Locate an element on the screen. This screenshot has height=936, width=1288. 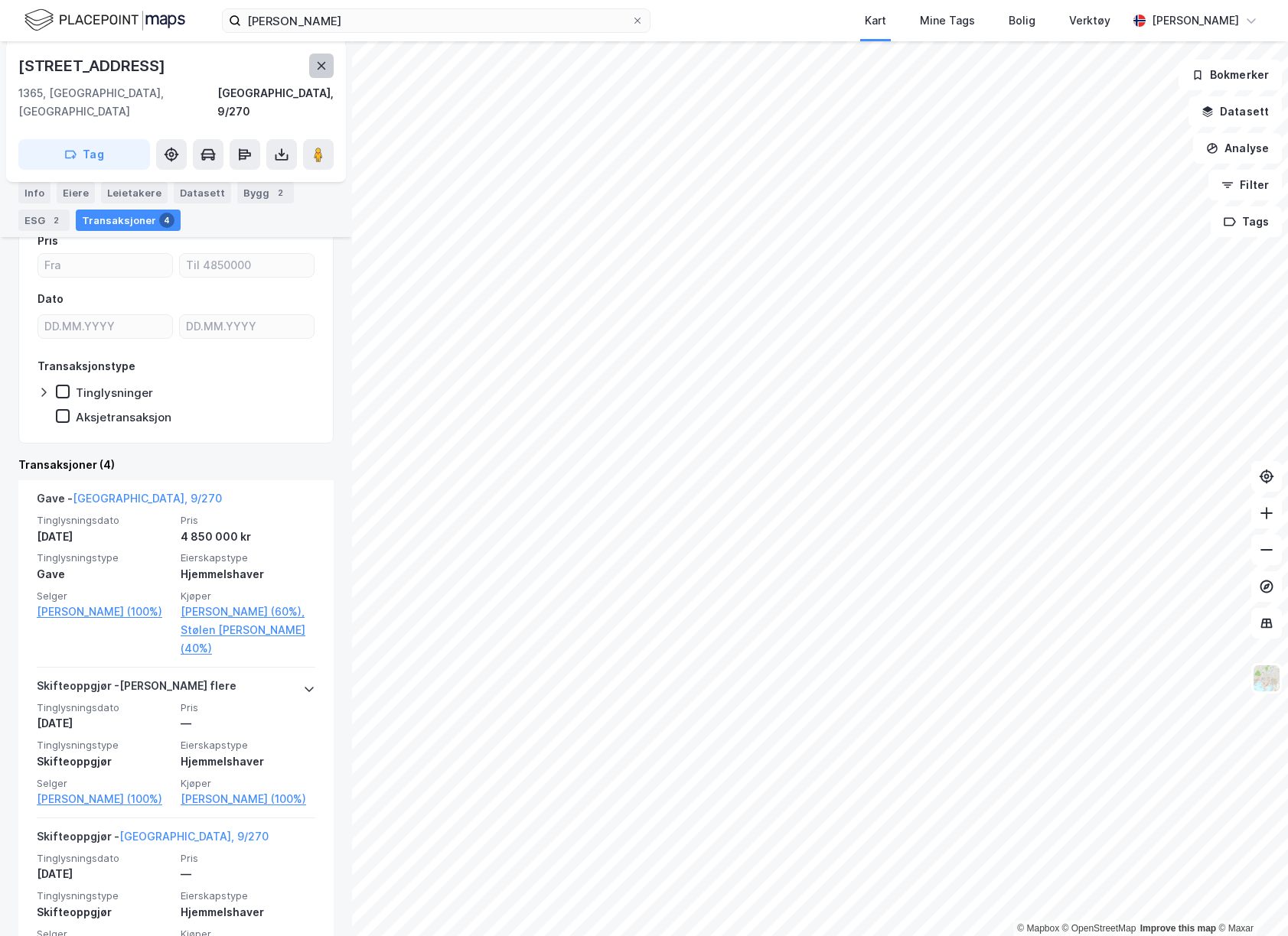
a: OpenStreetMap is located at coordinates (1099, 929).